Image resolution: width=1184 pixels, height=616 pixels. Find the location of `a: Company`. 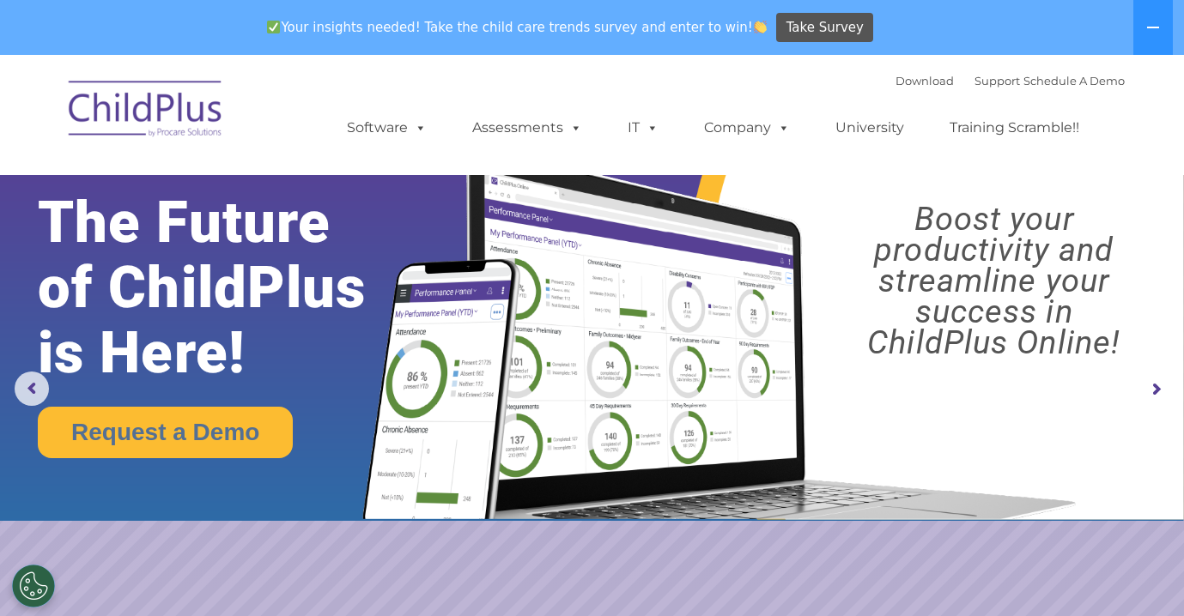

a: Company is located at coordinates (747, 128).